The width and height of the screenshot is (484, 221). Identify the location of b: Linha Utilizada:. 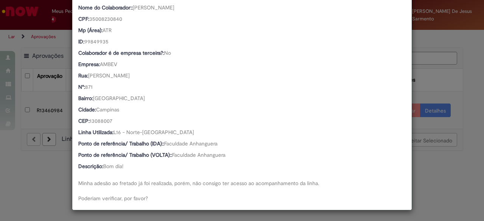
(96, 132).